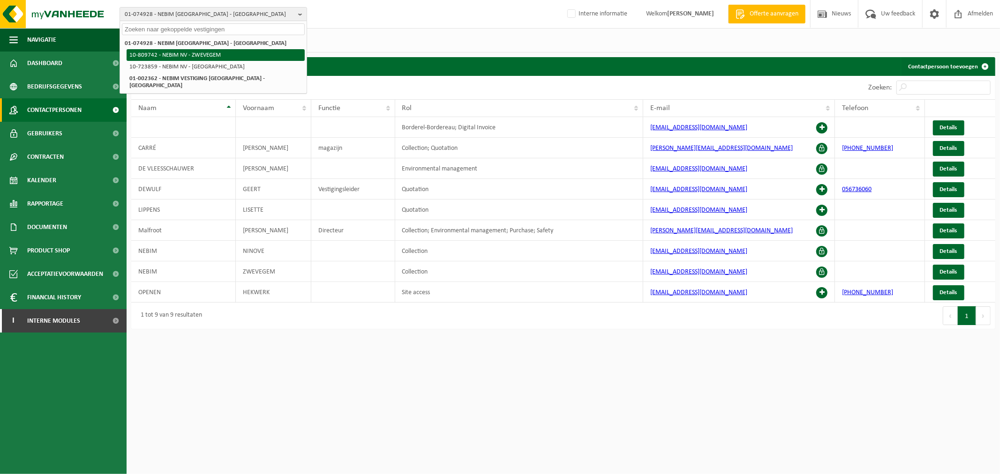 The width and height of the screenshot is (1000, 474). What do you see at coordinates (950, 316) in the screenshot?
I see `button: Previous` at bounding box center [950, 316].